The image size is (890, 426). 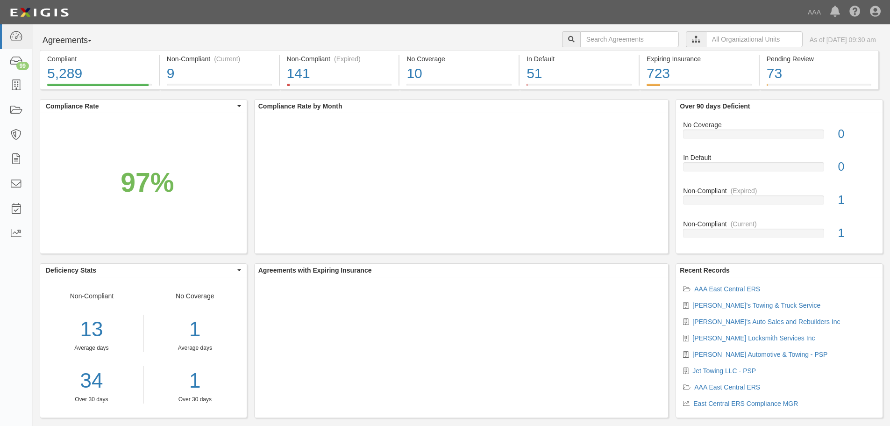 I want to click on a: AAA, so click(x=815, y=12).